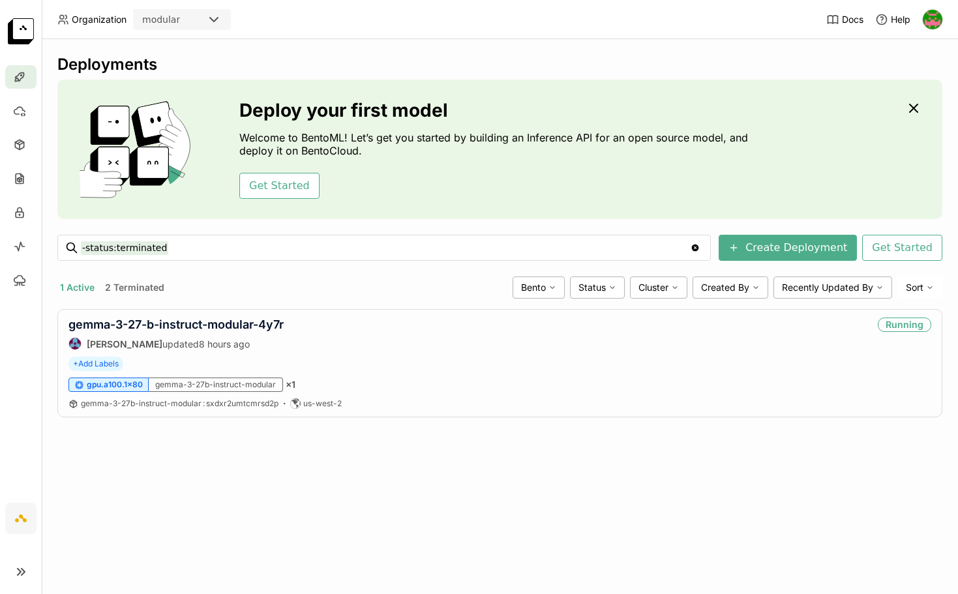  Describe the element at coordinates (893, 20) in the screenshot. I see `div: Help` at that location.